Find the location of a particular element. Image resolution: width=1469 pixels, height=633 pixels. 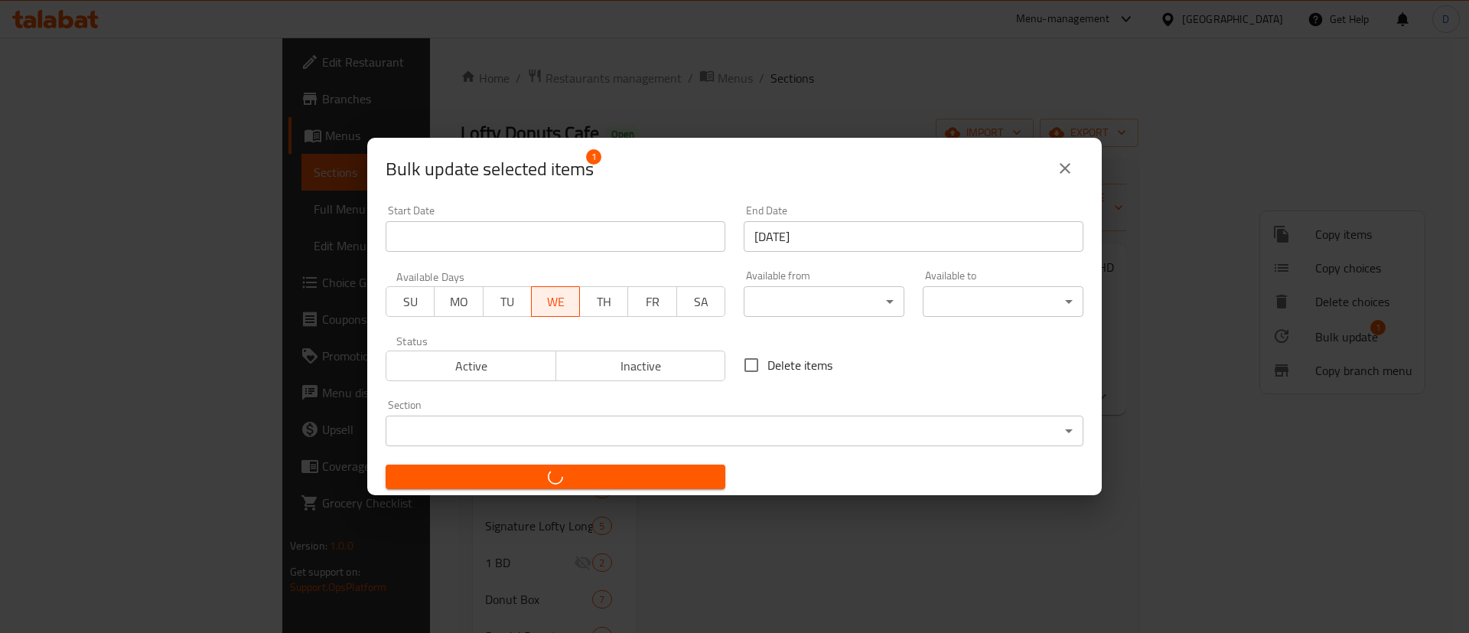

span: FR is located at coordinates (652, 301).